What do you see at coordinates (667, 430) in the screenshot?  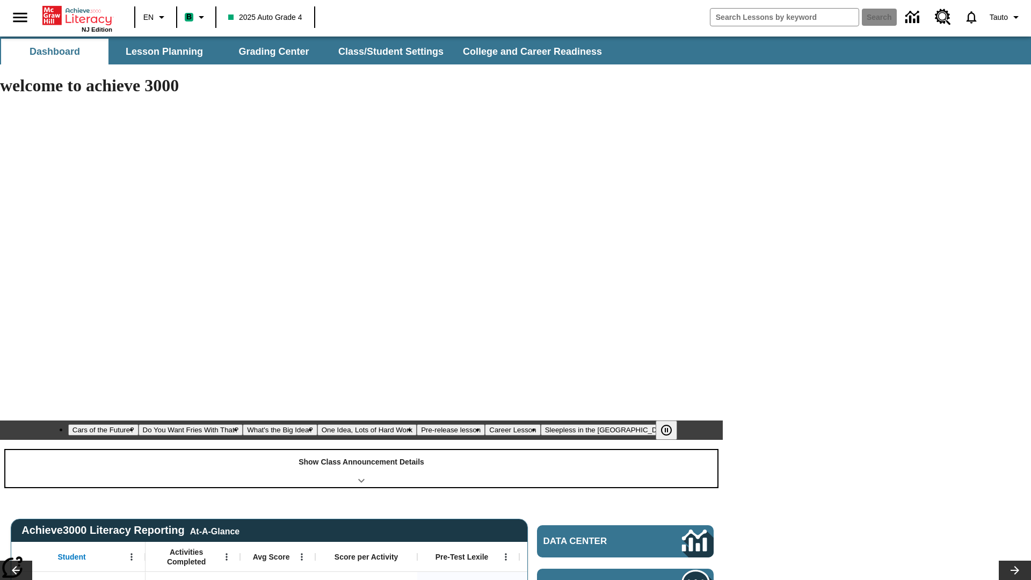 I see `button: Pause` at bounding box center [667, 430].